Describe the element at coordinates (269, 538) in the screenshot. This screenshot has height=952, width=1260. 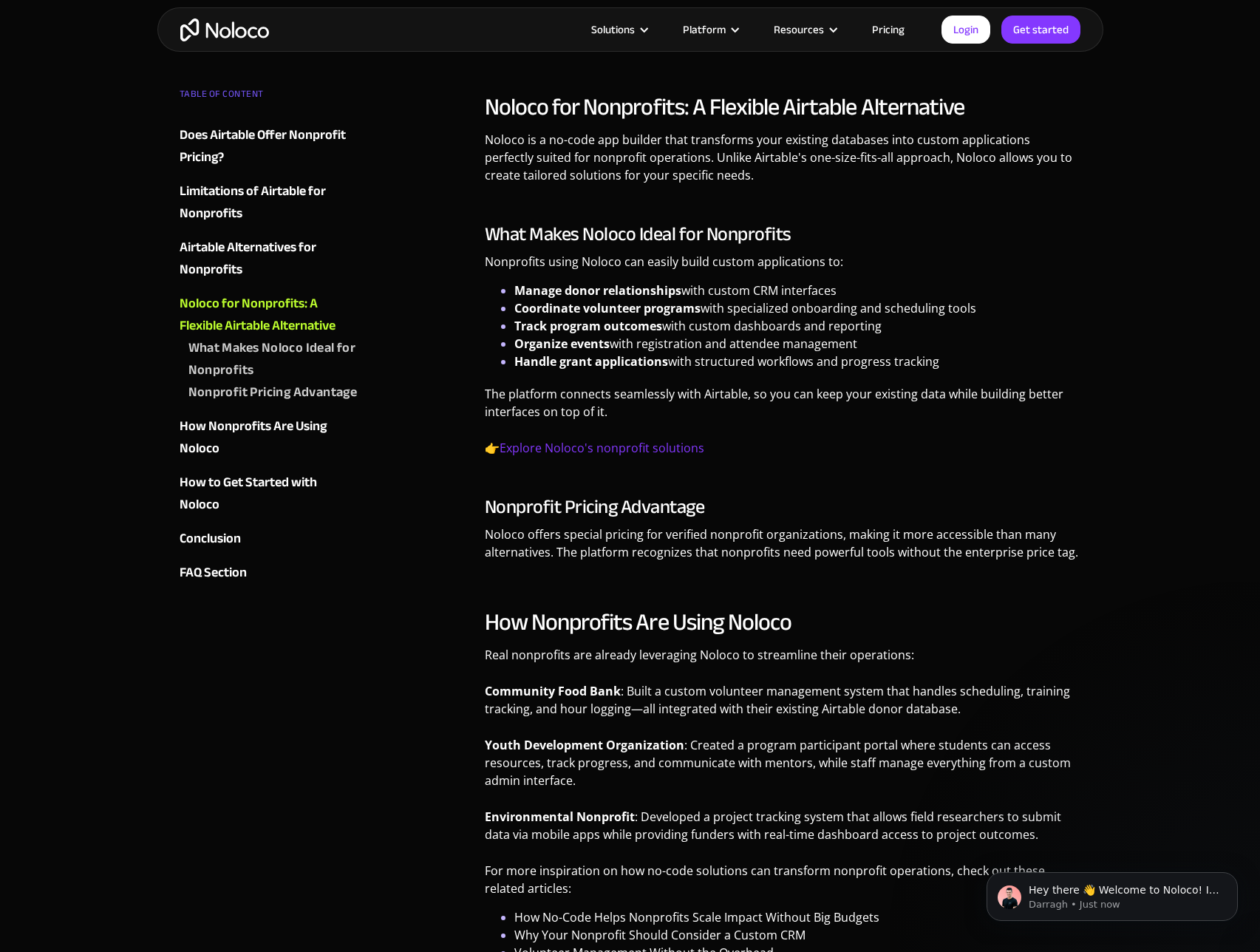
I see `a: Conclusion` at that location.